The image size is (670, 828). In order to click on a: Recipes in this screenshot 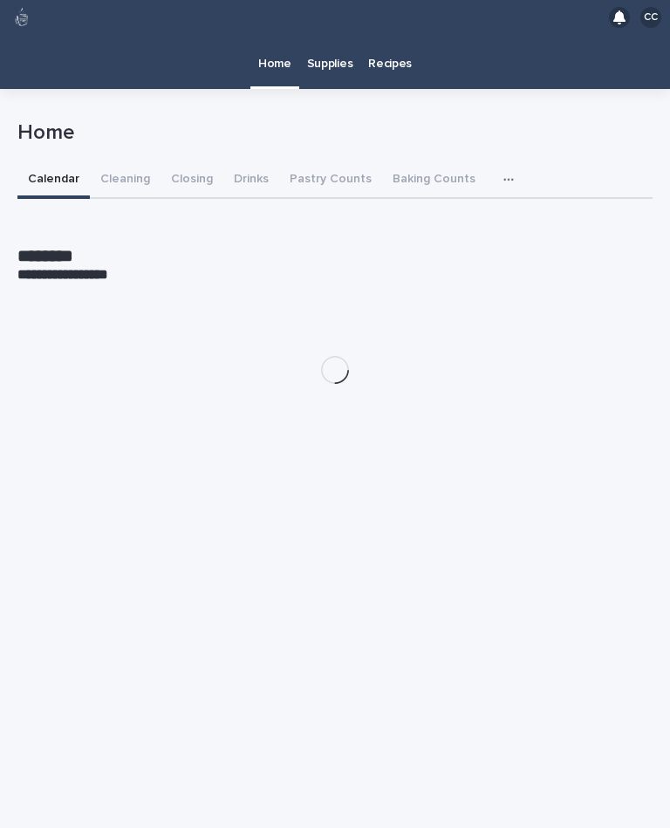, I will do `click(390, 62)`.